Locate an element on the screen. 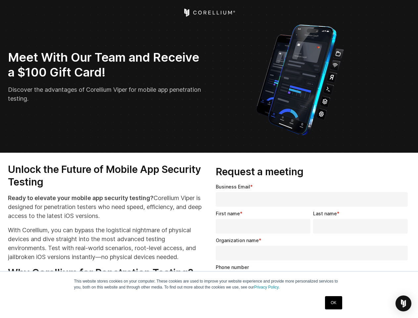 This screenshot has width=418, height=318. img: Corellium_VIPER_Hero_1_1x is located at coordinates (300, 79).